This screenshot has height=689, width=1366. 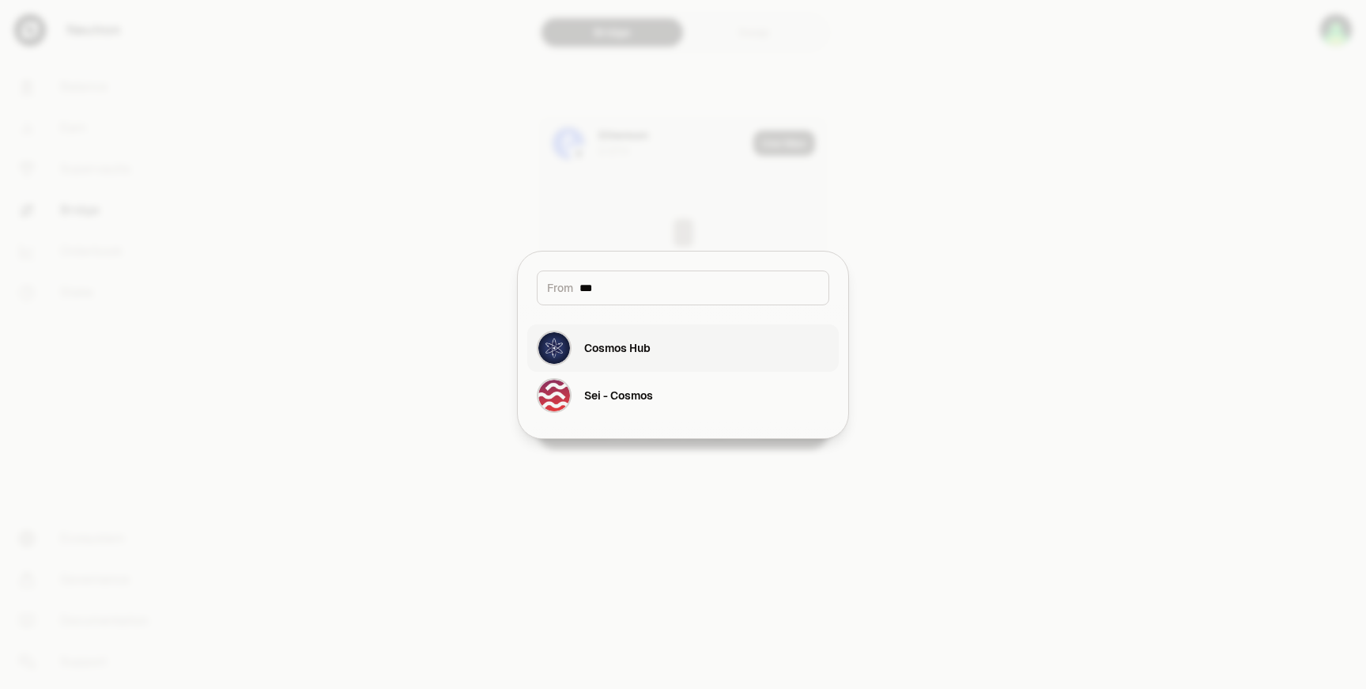 I want to click on button: Cosmos Hub LogoCosmos Hub, so click(x=683, y=348).